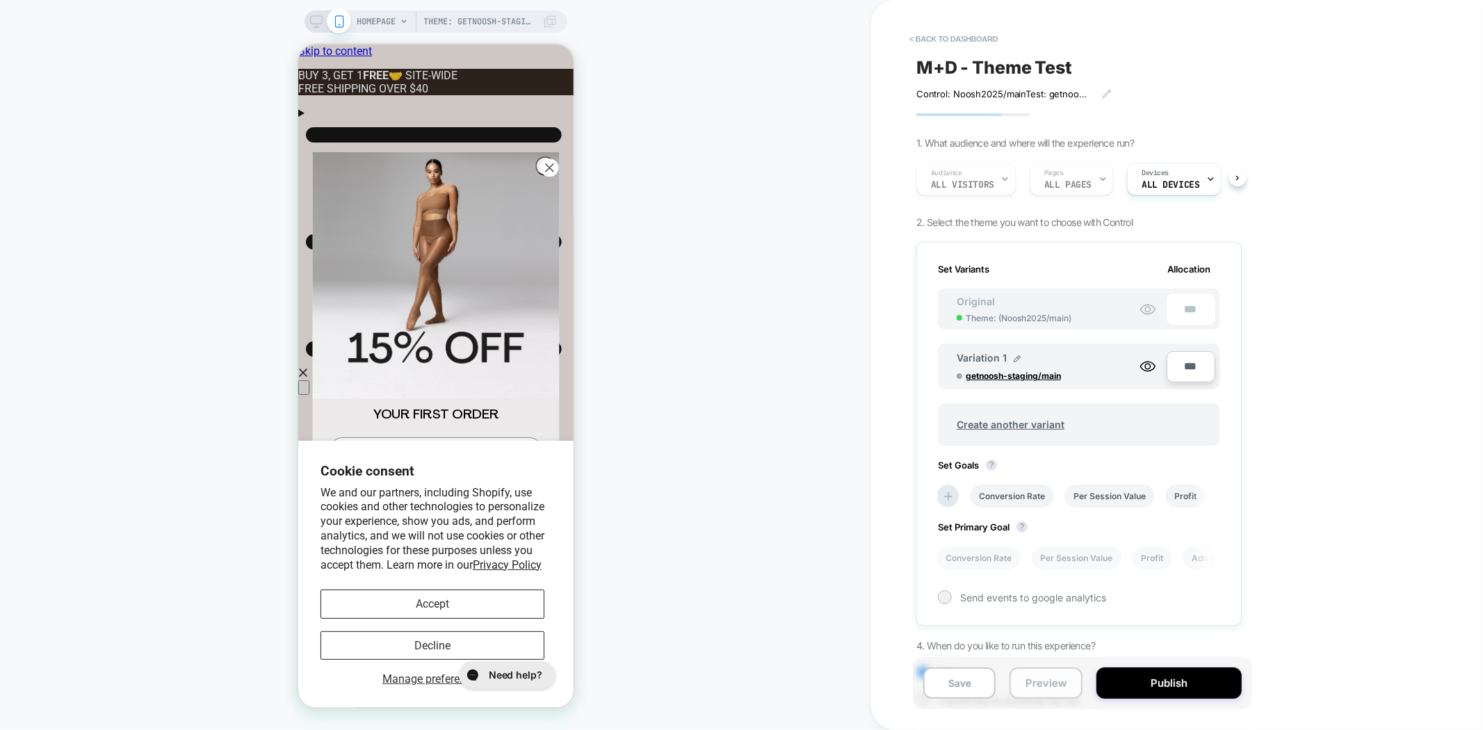  What do you see at coordinates (1189, 269) in the screenshot?
I see `span: Allocation` at bounding box center [1189, 269].